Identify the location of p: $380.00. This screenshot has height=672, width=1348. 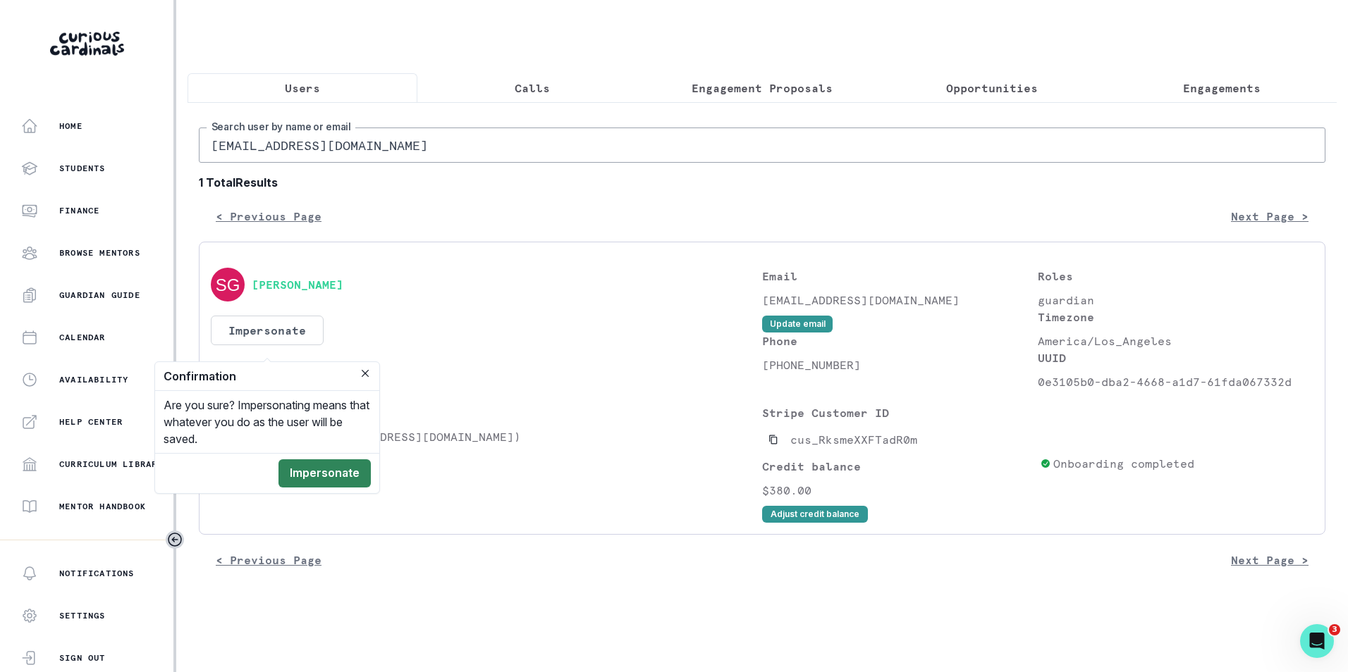
(898, 491).